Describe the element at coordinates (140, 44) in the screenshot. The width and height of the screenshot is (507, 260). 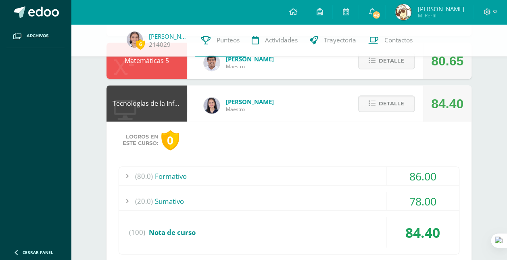
I see `span: 6` at that location.